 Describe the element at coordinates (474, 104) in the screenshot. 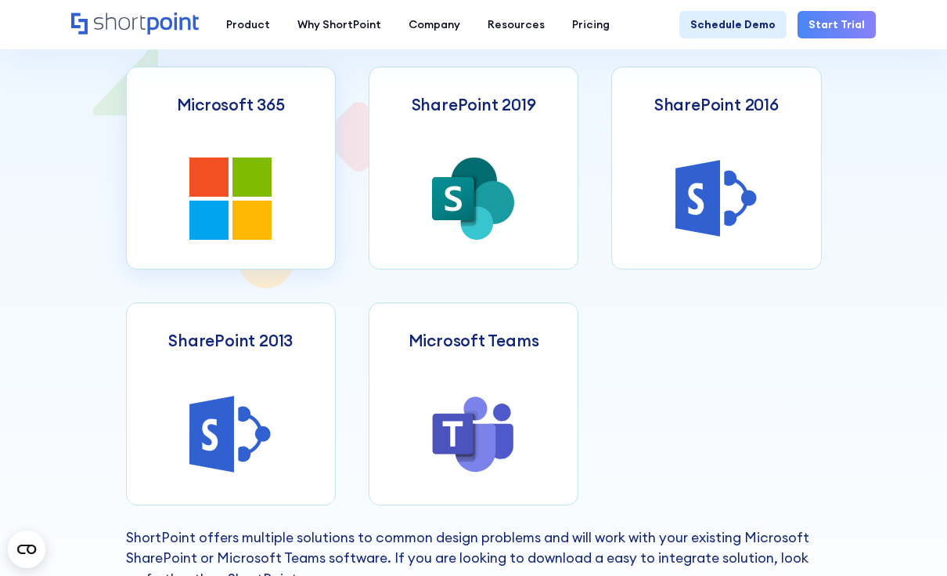

I see `h3: SharePoint 2019` at that location.